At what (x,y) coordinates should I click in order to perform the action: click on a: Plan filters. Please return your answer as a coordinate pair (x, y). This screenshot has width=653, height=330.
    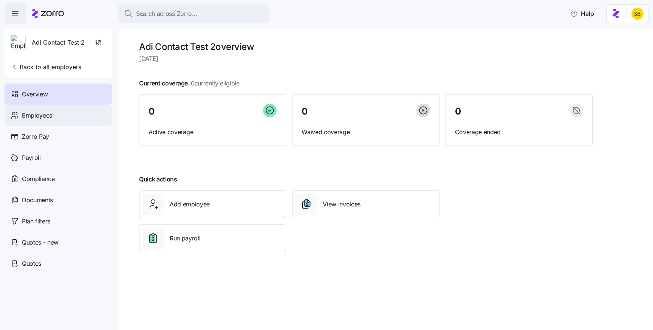
    Looking at the image, I should click on (58, 221).